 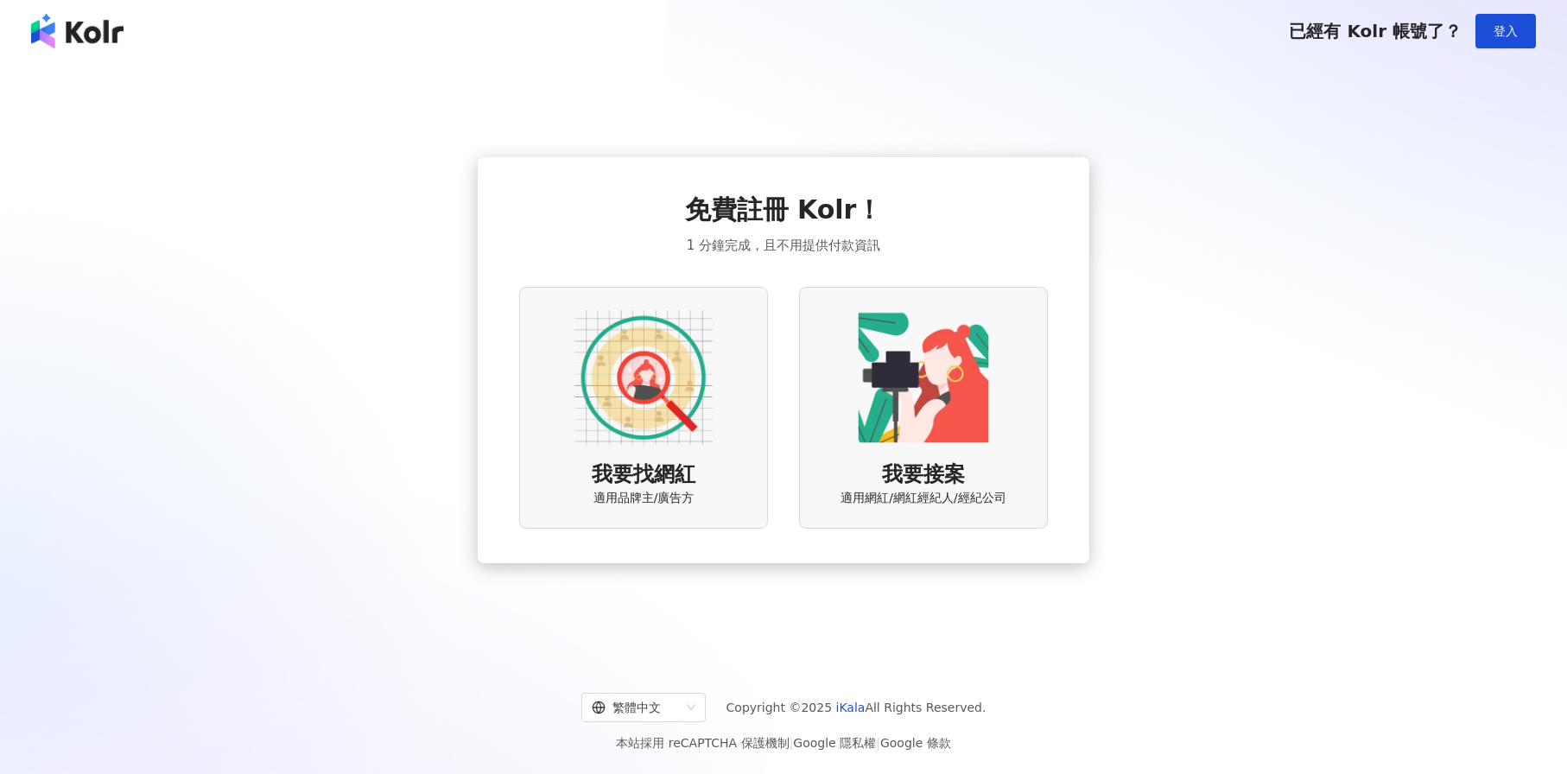 I want to click on span: 我要接案, so click(x=924, y=475).